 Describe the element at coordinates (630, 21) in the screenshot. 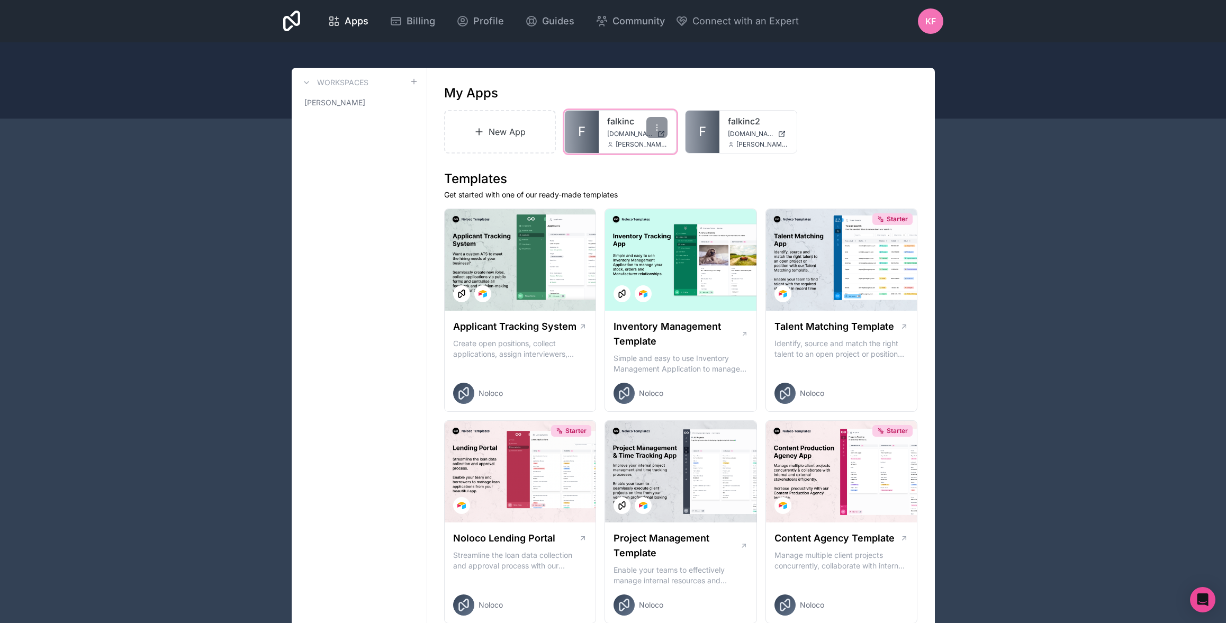

I see `a: Community` at that location.